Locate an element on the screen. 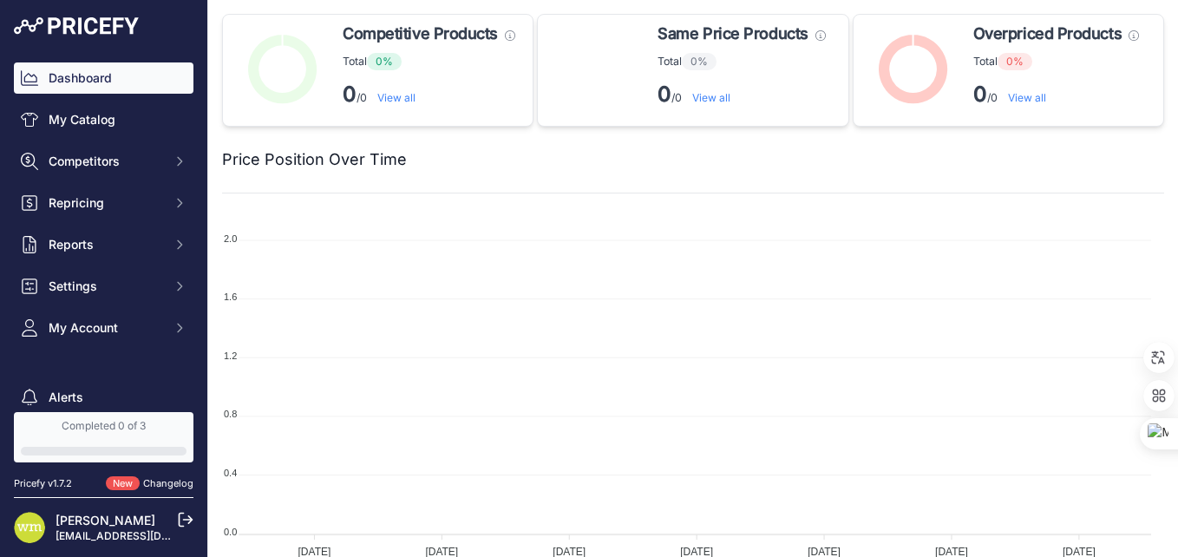  button: My Account is located at coordinates (103, 328).